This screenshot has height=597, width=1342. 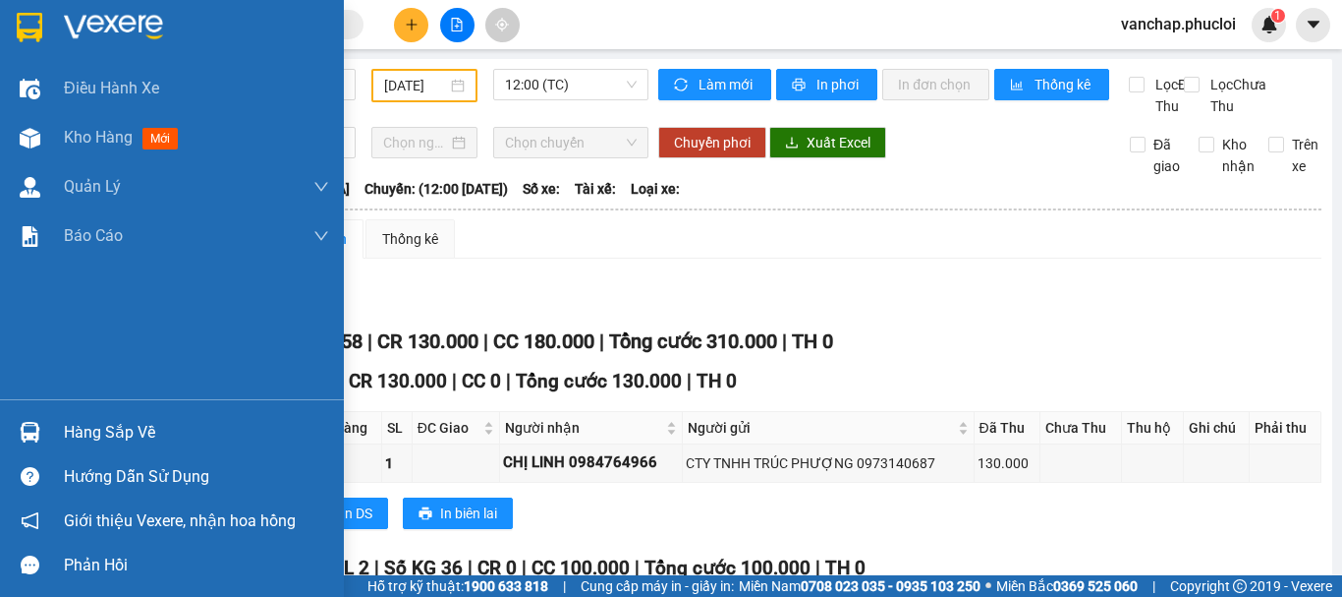 I want to click on button: Chuyển phơi, so click(x=713, y=143).